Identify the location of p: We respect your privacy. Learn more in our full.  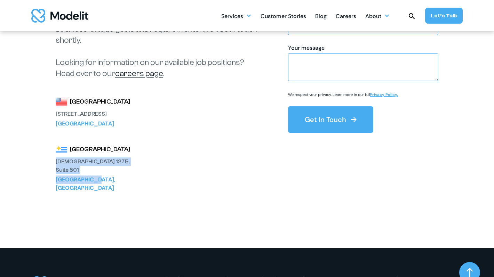
(343, 95).